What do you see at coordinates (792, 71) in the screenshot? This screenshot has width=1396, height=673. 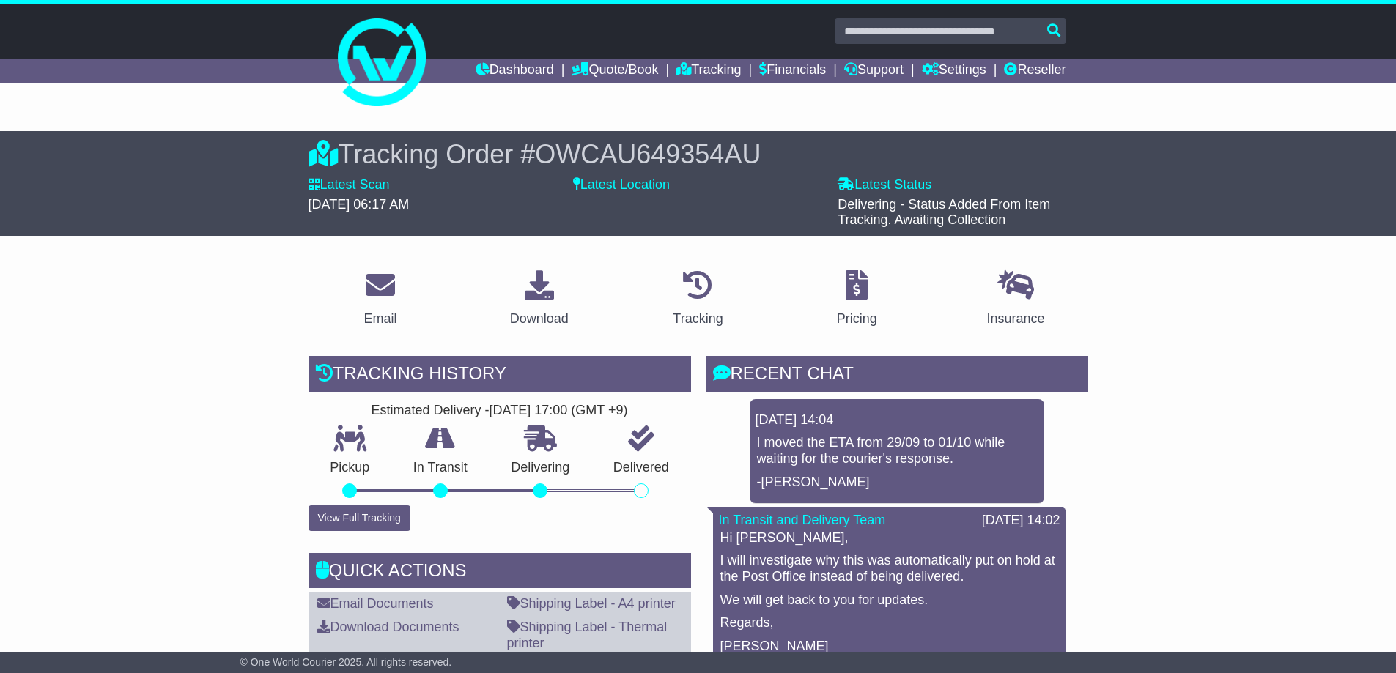 I see `a: Financials` at bounding box center [792, 71].